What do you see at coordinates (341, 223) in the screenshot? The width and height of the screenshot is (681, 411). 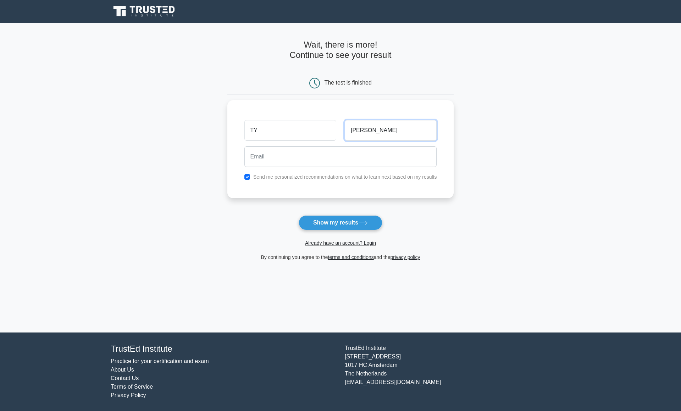 I see `button: Show my results` at bounding box center [341, 223].